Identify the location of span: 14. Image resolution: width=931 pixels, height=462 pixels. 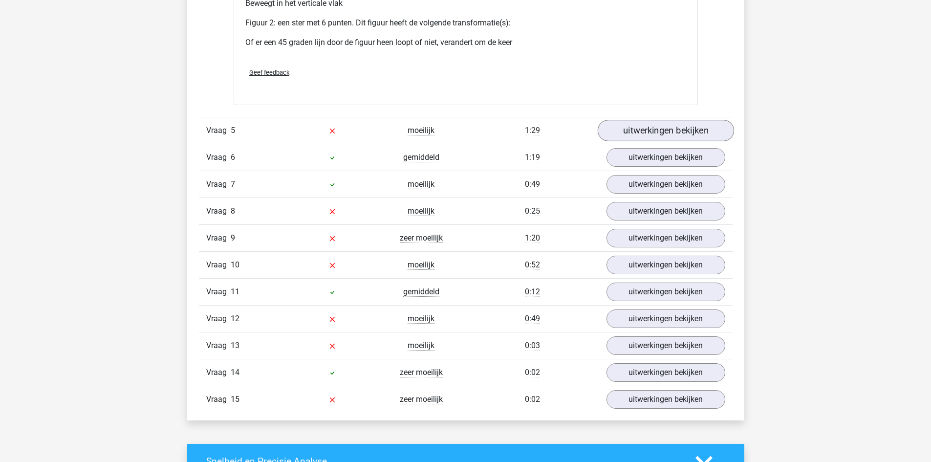
(235, 372).